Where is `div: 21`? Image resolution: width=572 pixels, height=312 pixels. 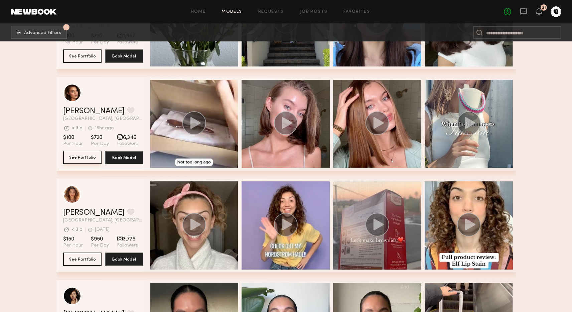
div: 21 is located at coordinates (544, 8).